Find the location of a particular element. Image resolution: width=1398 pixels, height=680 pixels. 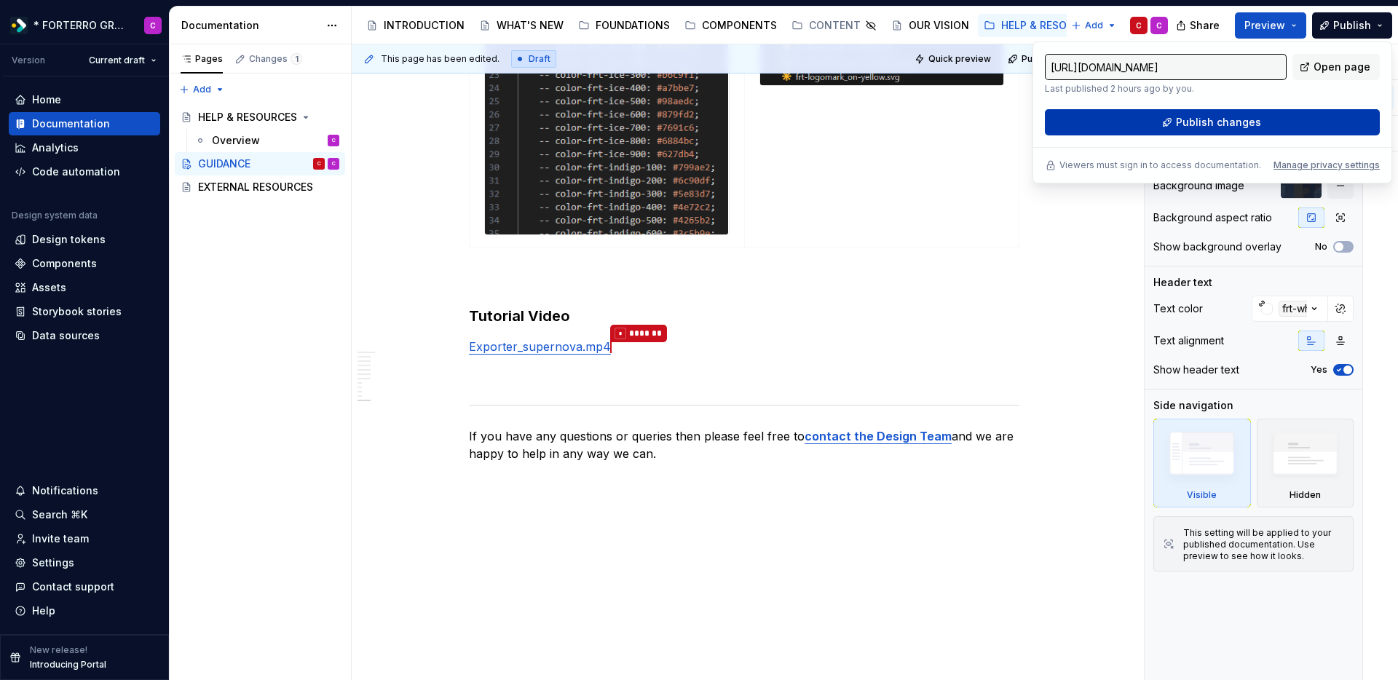

button: Contact support is located at coordinates (84, 587).